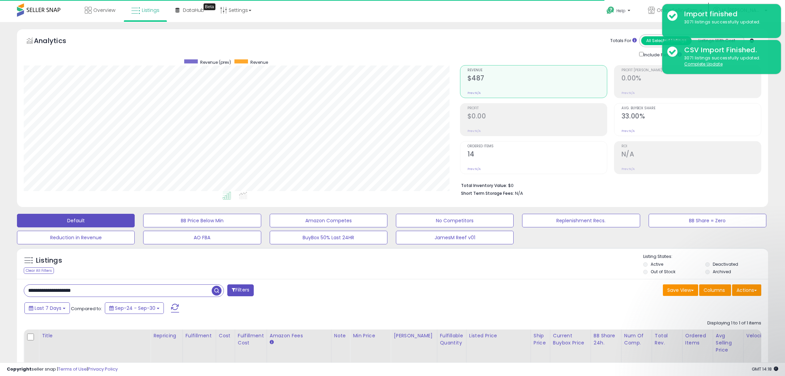 This screenshot has width=785, height=376. What do you see at coordinates (39, 270) in the screenshot?
I see `div: Clear All Filters` at bounding box center [39, 270].